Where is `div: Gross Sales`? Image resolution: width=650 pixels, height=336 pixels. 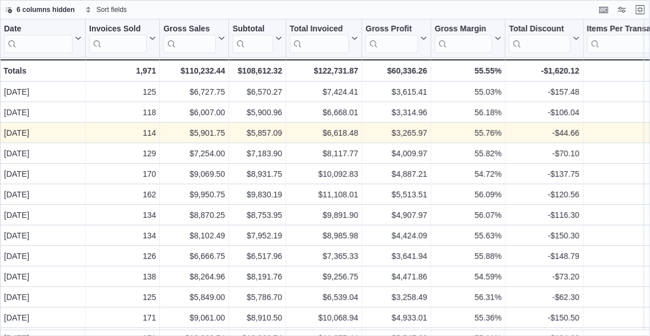
div: Gross Sales is located at coordinates (189, 38).